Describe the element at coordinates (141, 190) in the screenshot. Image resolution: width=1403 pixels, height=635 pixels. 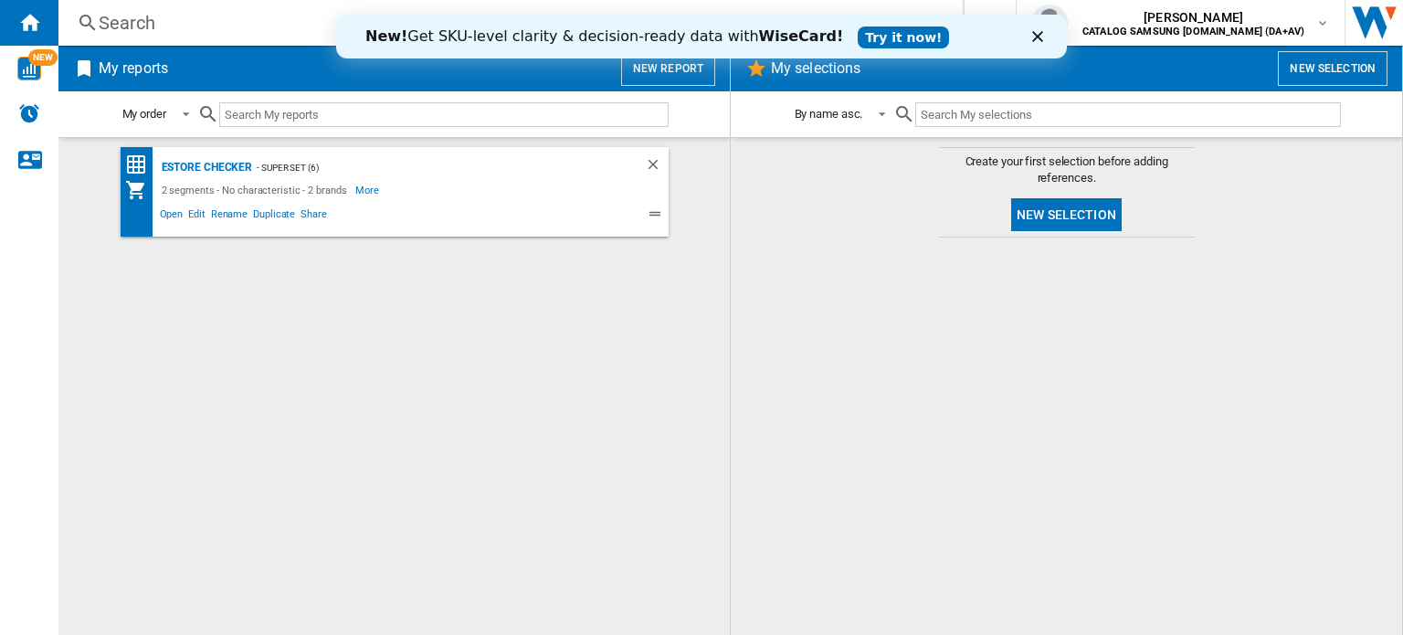
I see `div: My Assortment` at that location.